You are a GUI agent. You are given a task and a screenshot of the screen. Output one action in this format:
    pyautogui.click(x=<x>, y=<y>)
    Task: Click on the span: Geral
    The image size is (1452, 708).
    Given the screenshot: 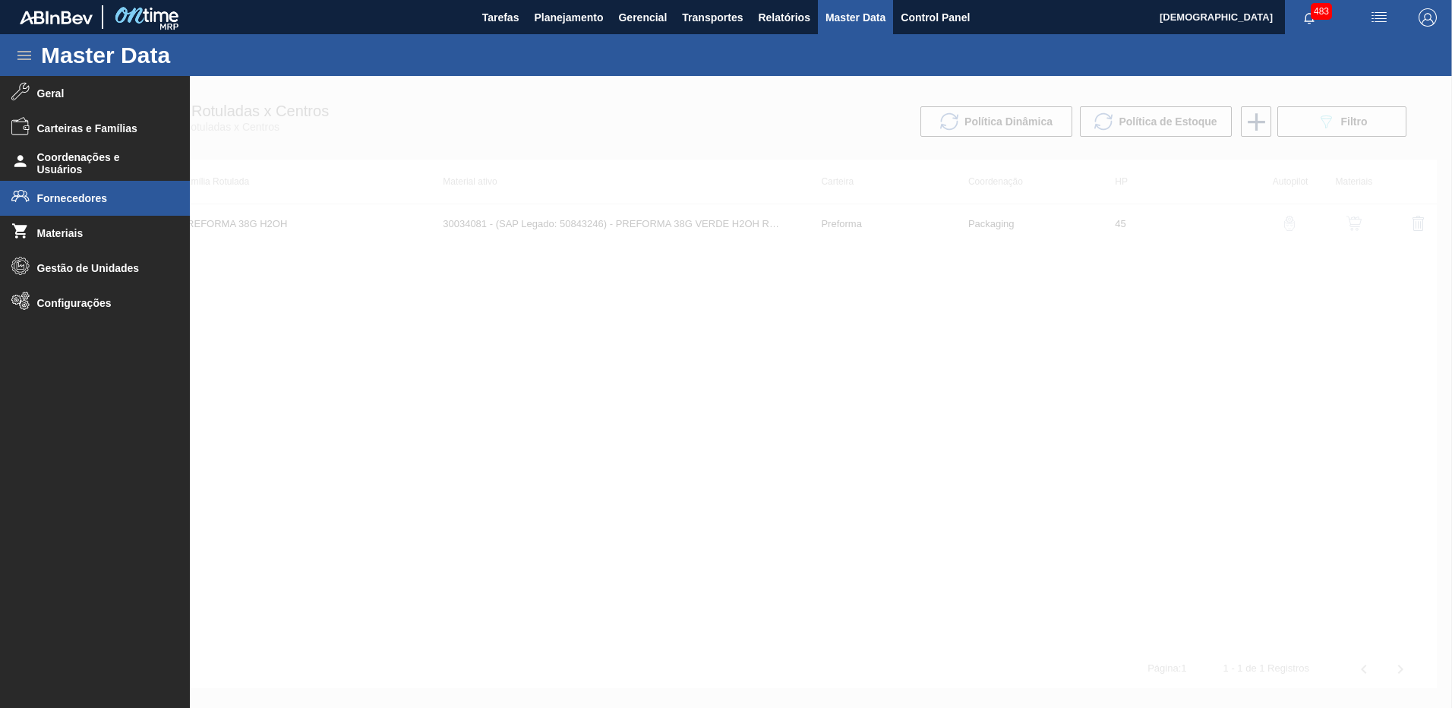 What is the action you would take?
    pyautogui.click(x=99, y=93)
    